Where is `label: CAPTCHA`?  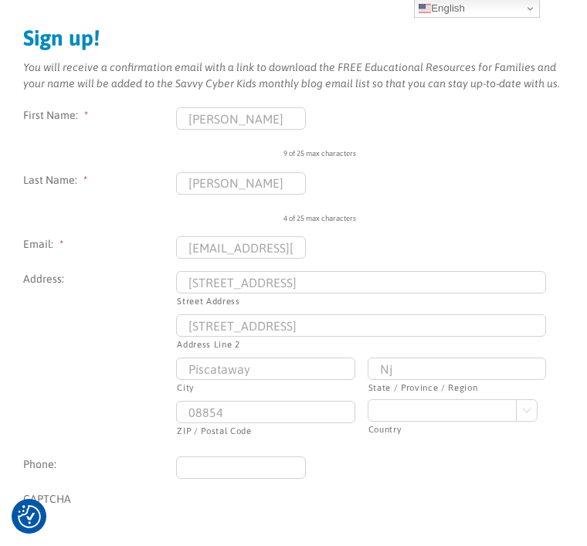 label: CAPTCHA is located at coordinates (100, 499).